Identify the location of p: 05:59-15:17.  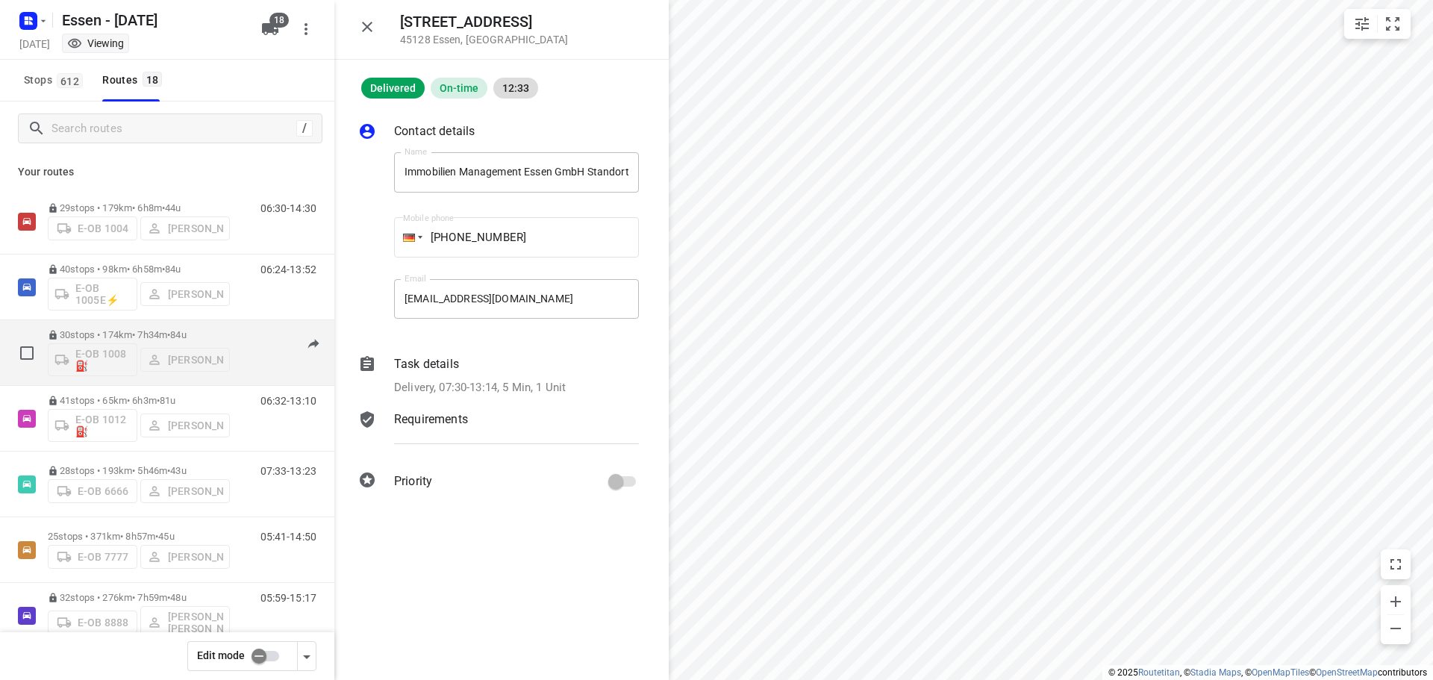
(288, 598).